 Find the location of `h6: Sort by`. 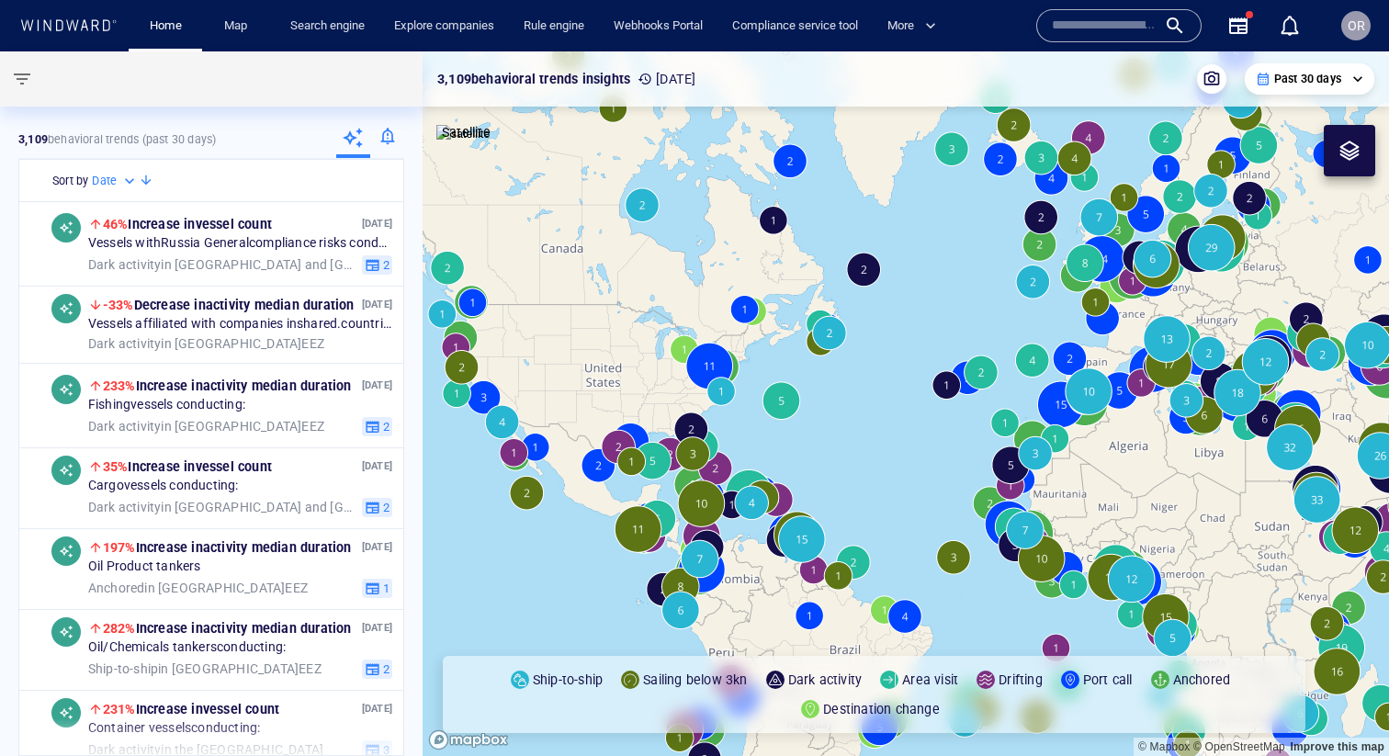

h6: Sort by is located at coordinates (70, 181).